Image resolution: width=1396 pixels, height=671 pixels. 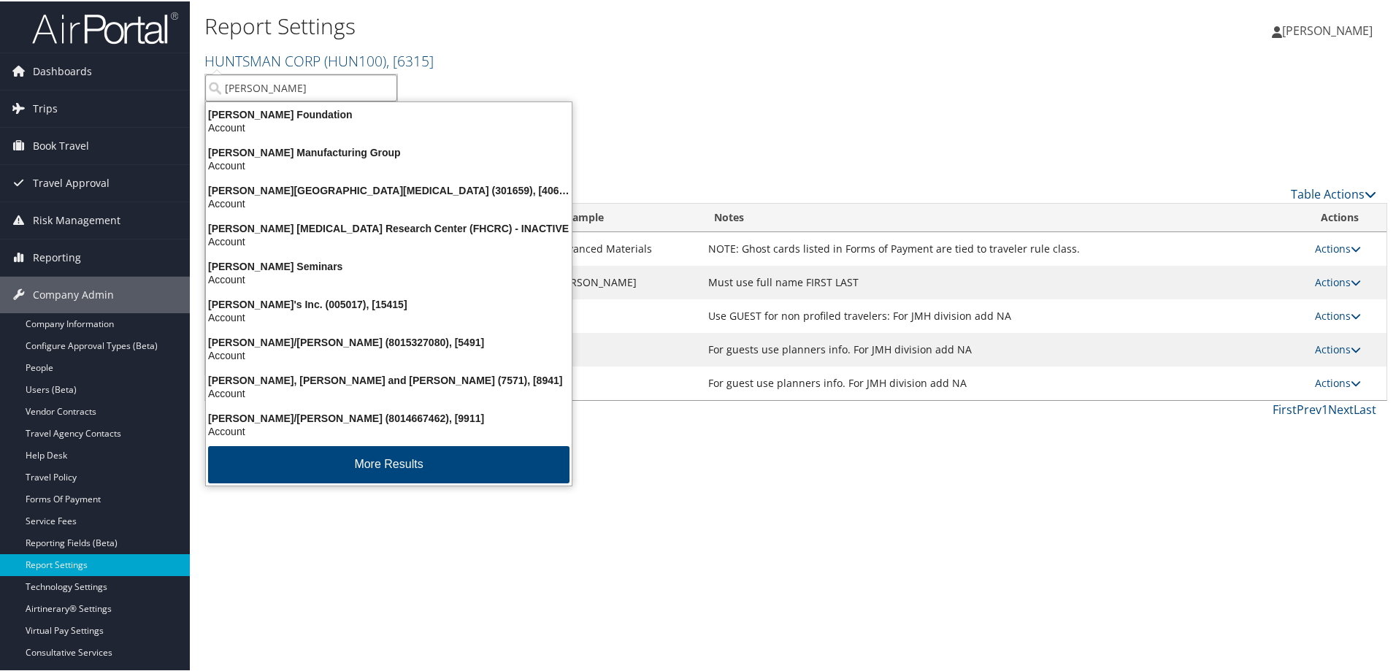 What do you see at coordinates (45, 107) in the screenshot?
I see `span: Trips` at bounding box center [45, 107].